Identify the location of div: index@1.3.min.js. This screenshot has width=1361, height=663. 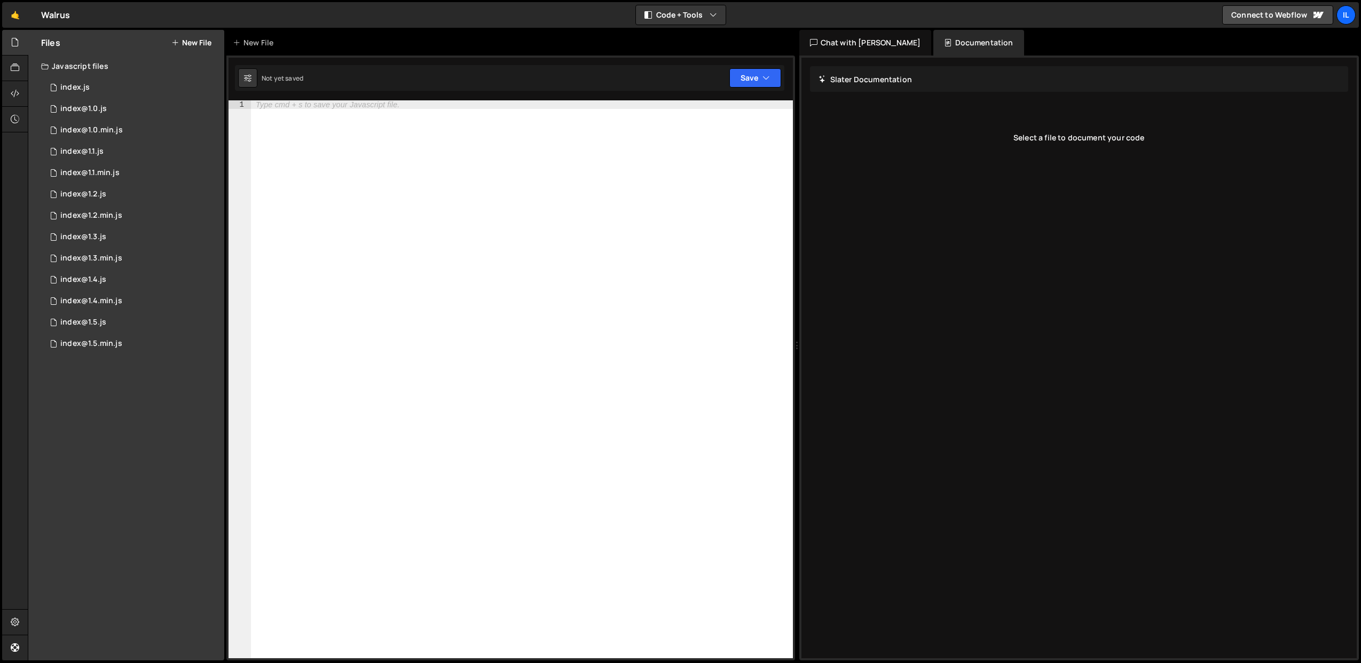
(91, 258).